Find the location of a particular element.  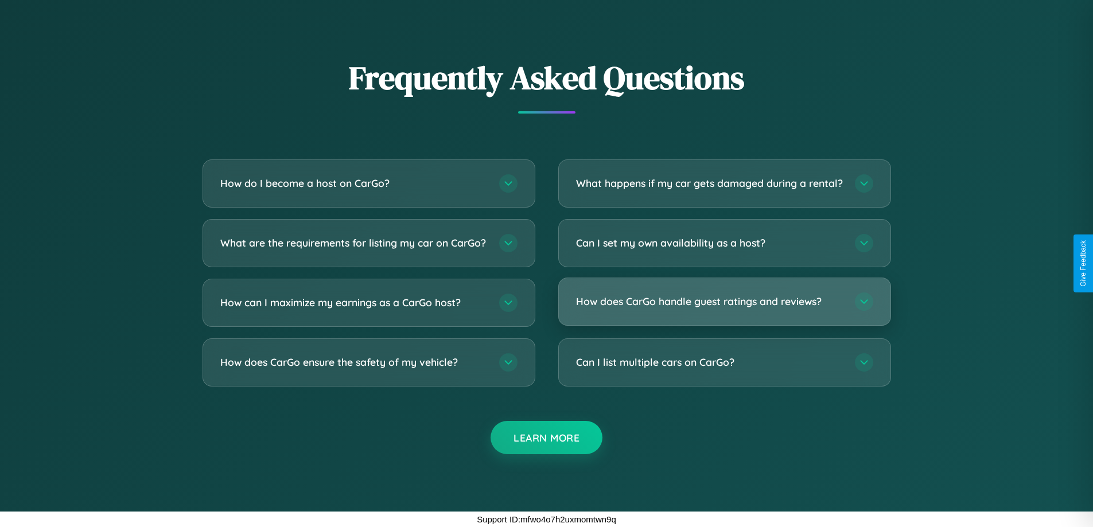

h3: Can I set my own availability as a host? is located at coordinates (710, 243).